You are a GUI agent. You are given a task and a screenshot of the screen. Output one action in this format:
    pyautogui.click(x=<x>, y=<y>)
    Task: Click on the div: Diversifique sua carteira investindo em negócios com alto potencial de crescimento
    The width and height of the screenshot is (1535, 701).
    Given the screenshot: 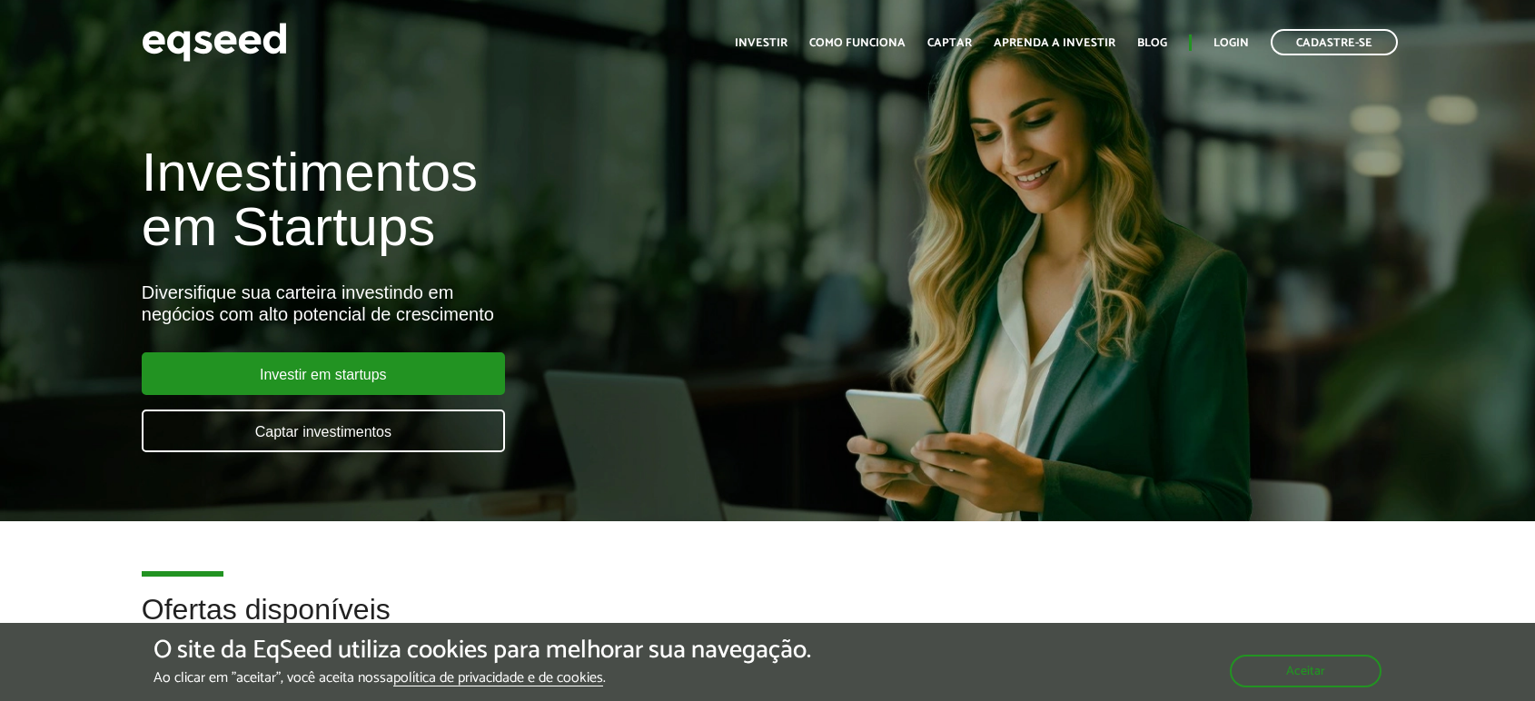 What is the action you would take?
    pyautogui.click(x=511, y=303)
    